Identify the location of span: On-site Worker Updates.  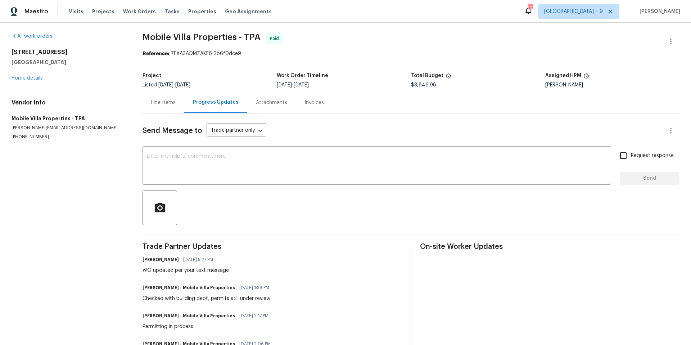
(550, 247).